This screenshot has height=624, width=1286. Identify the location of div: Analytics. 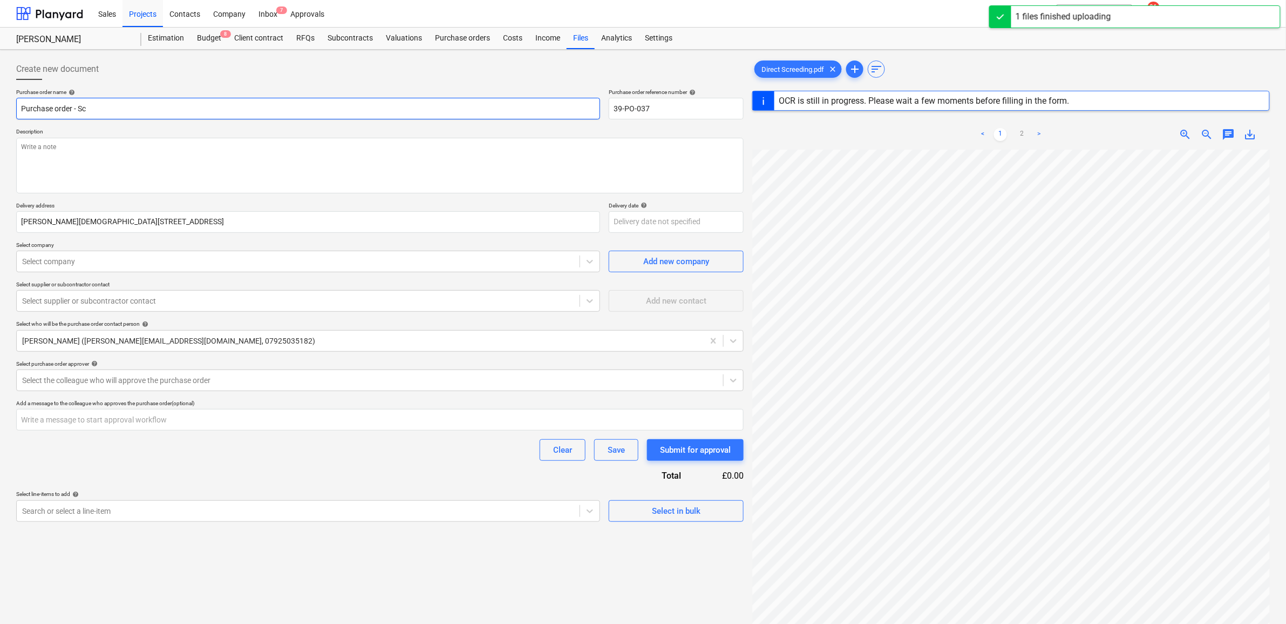
(617, 38).